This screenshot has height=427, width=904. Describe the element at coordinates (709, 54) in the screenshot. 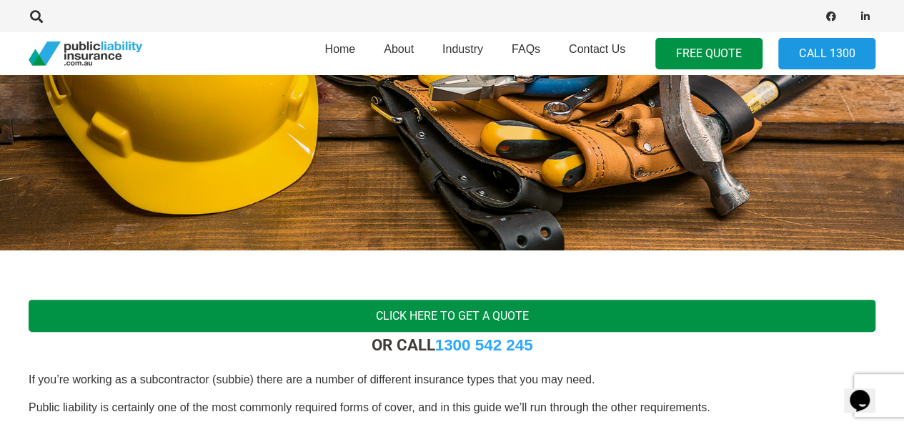

I see `a: FREE QUOTE` at that location.